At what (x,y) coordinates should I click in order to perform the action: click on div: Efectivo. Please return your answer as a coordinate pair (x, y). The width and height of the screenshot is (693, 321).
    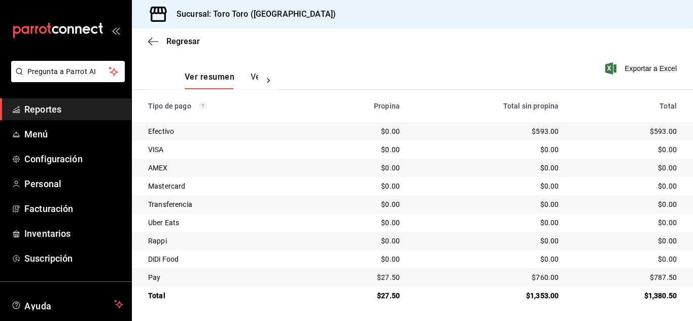
    Looking at the image, I should click on (227, 131).